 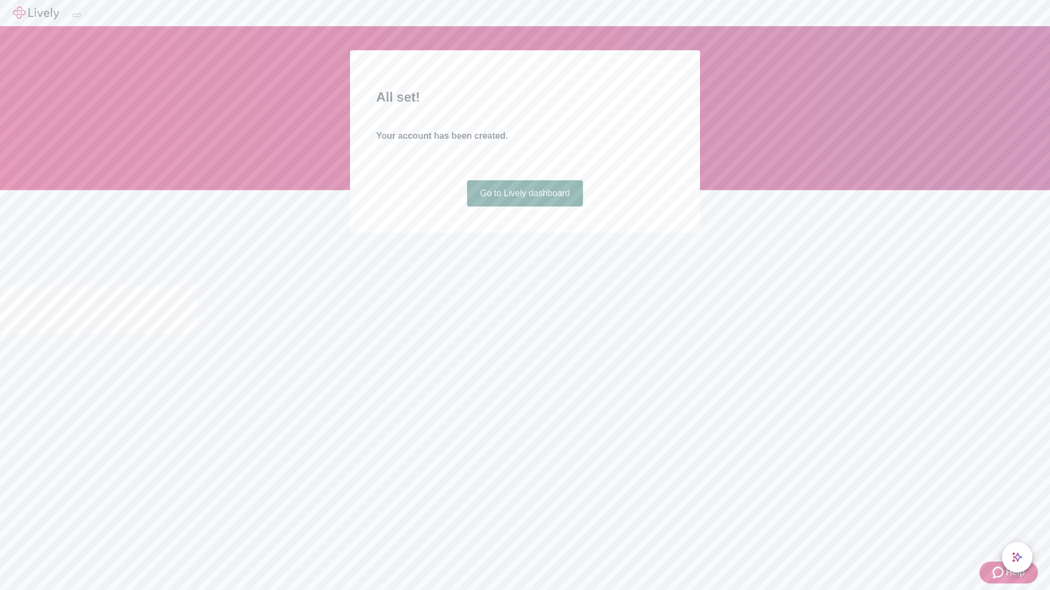 What do you see at coordinates (525, 136) in the screenshot?
I see `h4: Your account has been created.` at bounding box center [525, 136].